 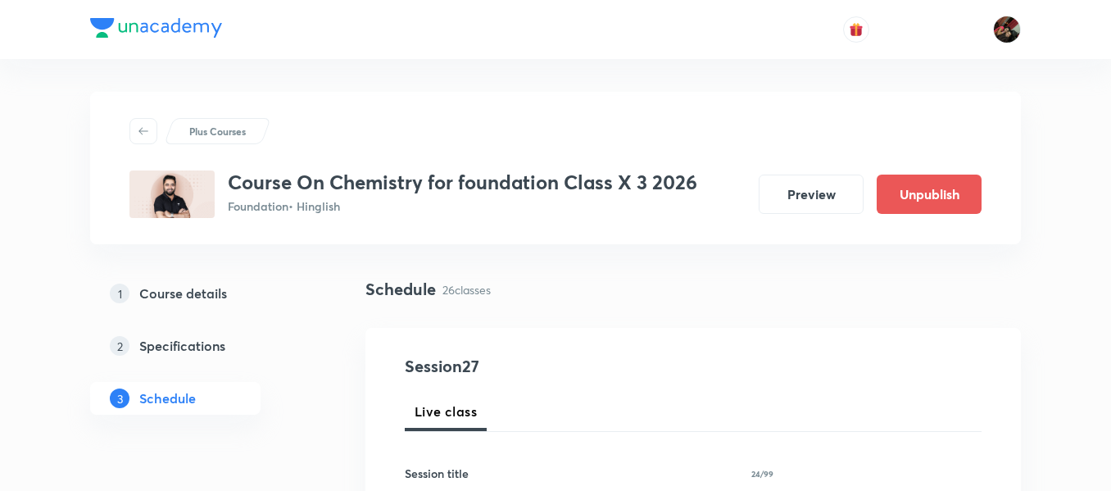 I want to click on button: Unpublish, so click(x=929, y=194).